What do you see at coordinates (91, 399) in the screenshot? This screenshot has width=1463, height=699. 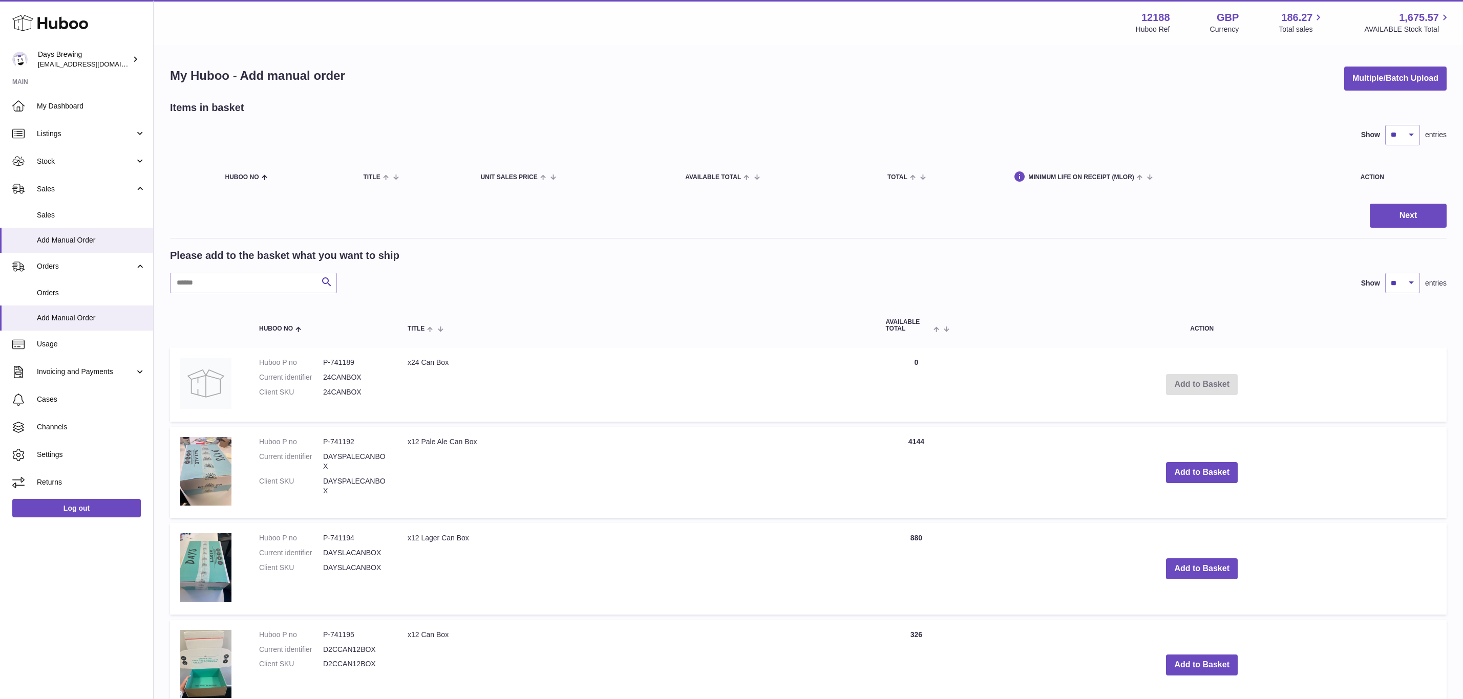 I see `span: Cases` at bounding box center [91, 399].